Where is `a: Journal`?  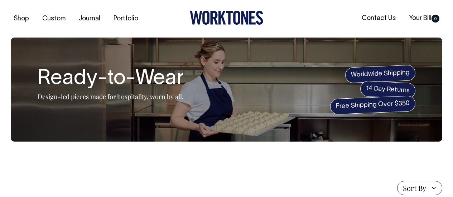
a: Journal is located at coordinates (89, 19).